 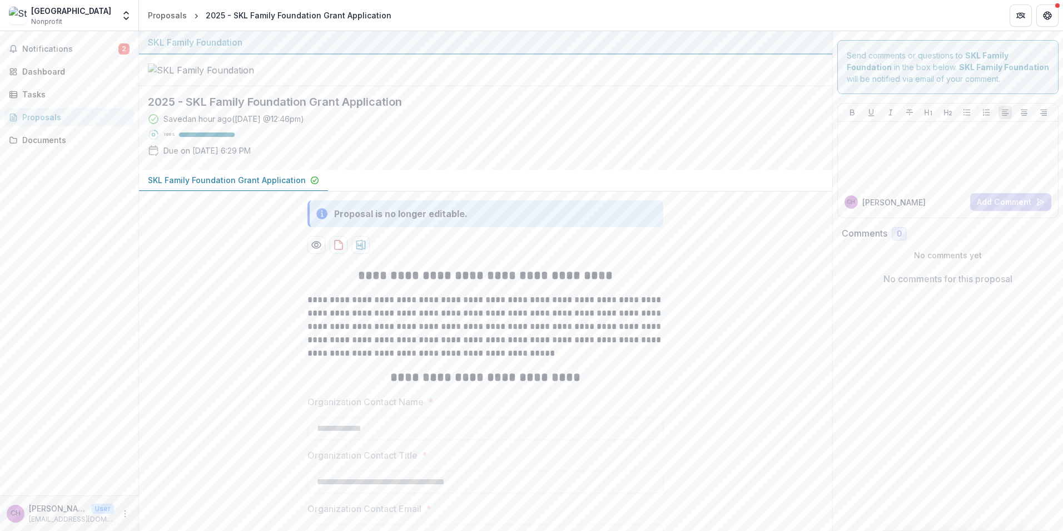 I want to click on nav: breadcrumb, so click(x=270, y=15).